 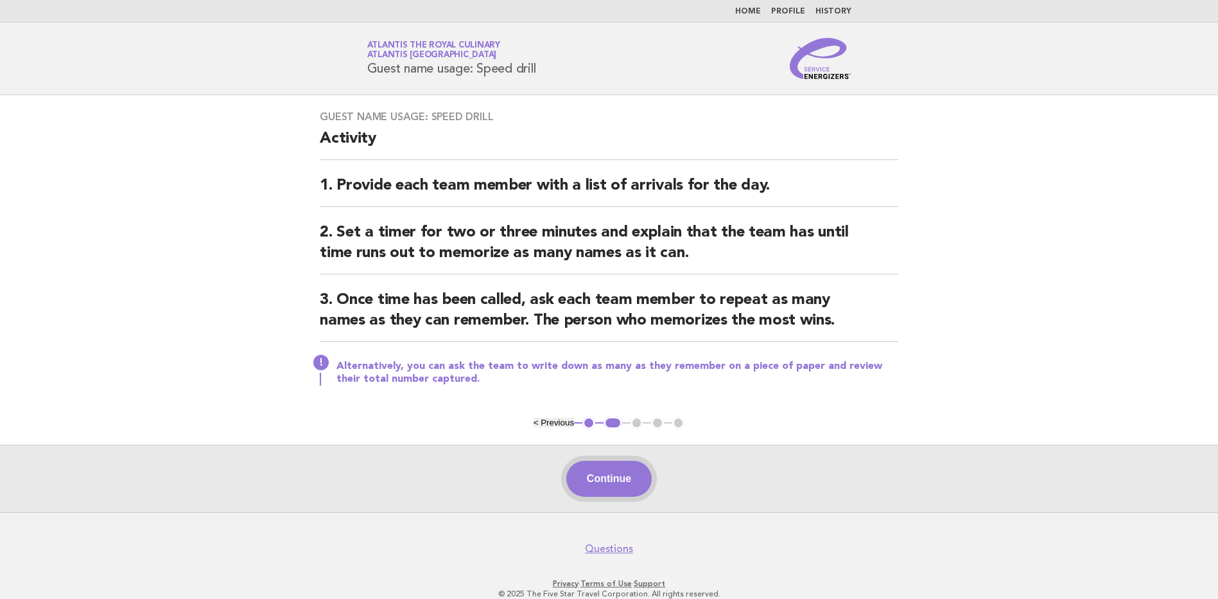 I want to click on h2: 2. Set a timer for two or three minutes and explain that the team has until time runs out to memo..., so click(x=609, y=248).